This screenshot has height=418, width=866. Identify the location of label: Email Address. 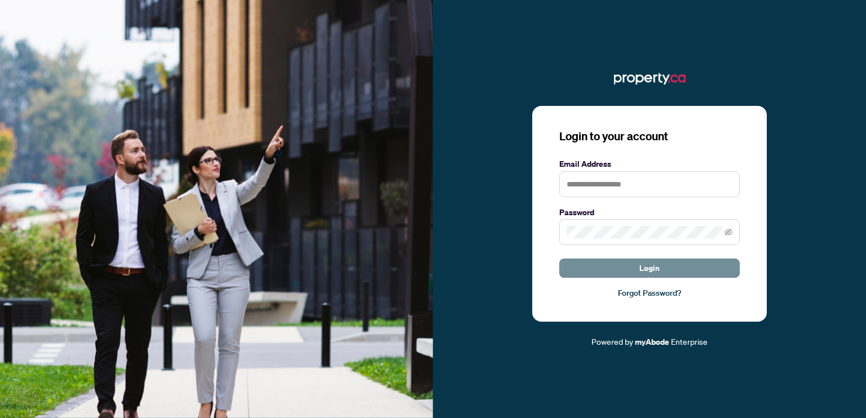
(649, 164).